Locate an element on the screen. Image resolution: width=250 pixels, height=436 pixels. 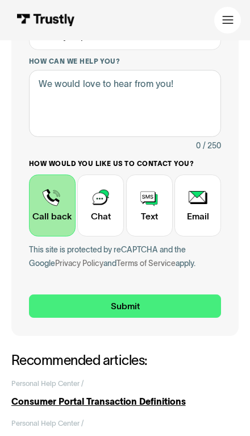
div: / 250 is located at coordinates (212, 146).